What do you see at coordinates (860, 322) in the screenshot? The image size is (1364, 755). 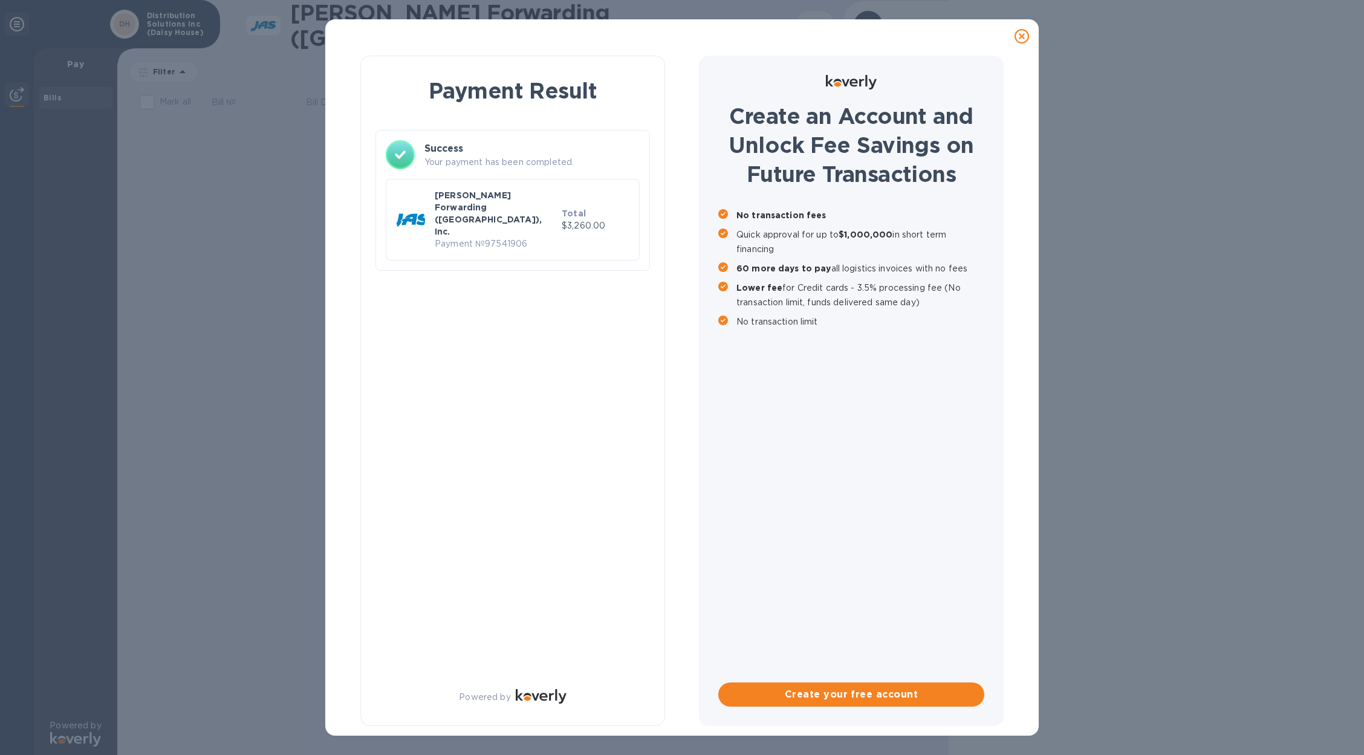 I see `p: No transaction limit` at bounding box center [860, 322].